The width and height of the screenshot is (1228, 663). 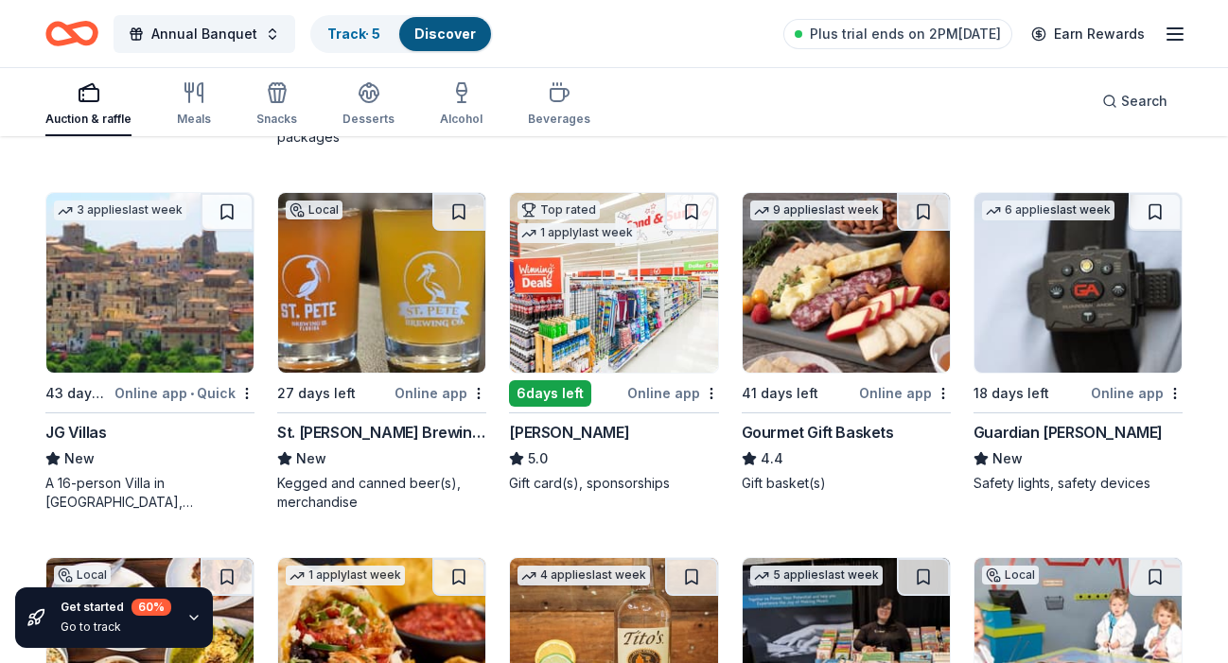 I want to click on div: 3 applies last week, so click(x=120, y=210).